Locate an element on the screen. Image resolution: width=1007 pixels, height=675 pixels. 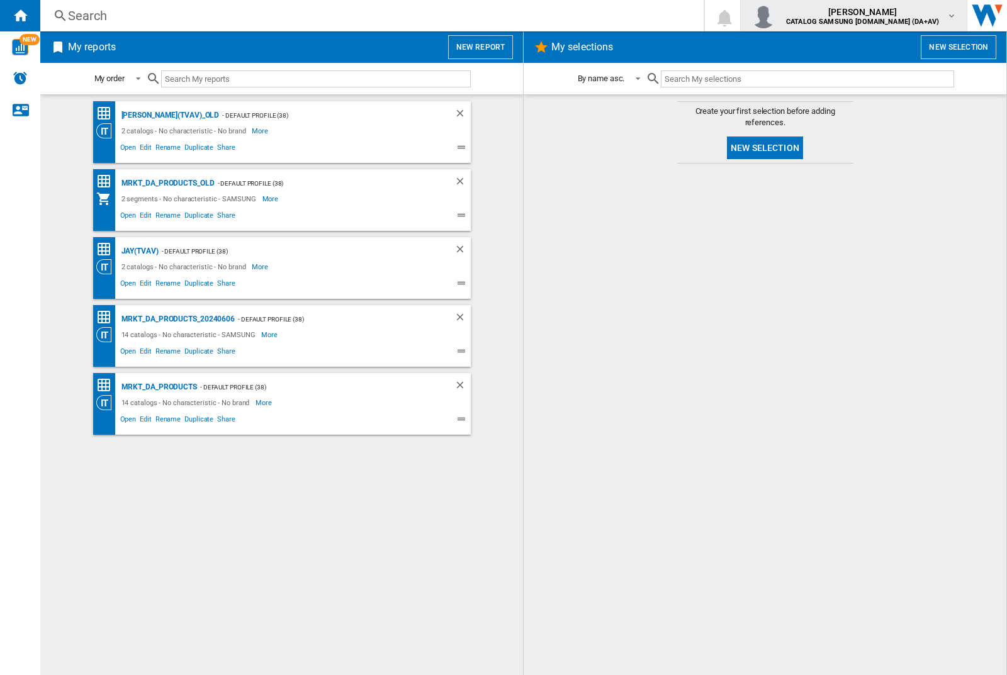
div: JAY(TVAV) is located at coordinates (138, 251).